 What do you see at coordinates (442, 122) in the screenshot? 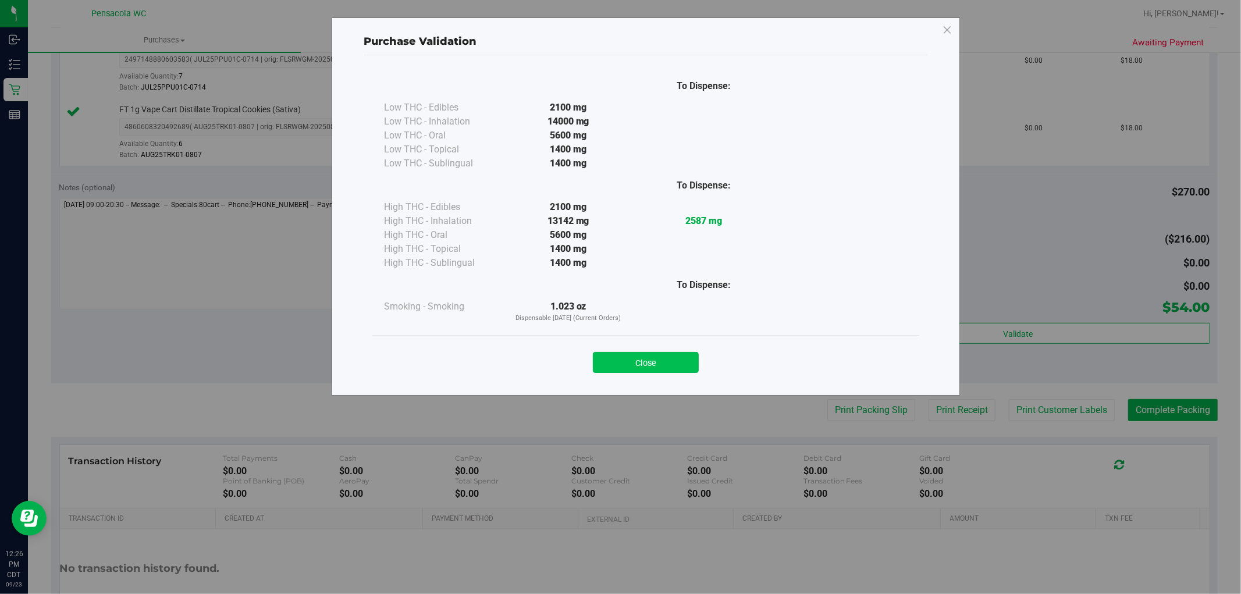
I see `div: Low THC - Inhalation` at bounding box center [442, 122].